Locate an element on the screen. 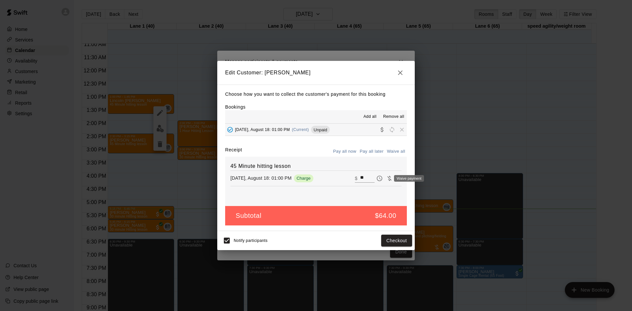  span: (Current) is located at coordinates (301, 130).